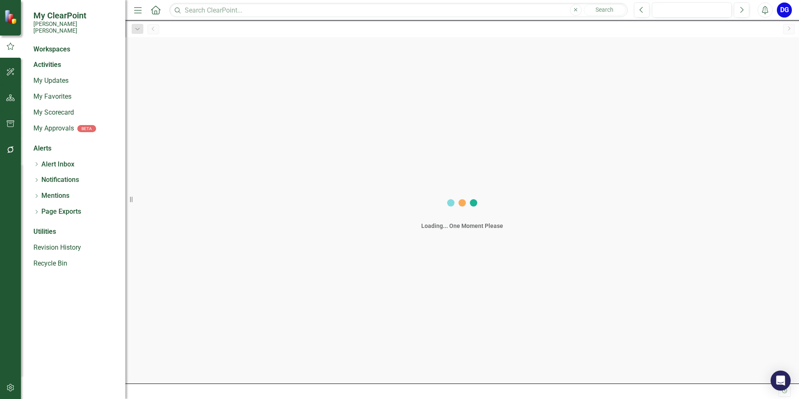 The image size is (799, 399). I want to click on div: Loading... One Moment Please, so click(462, 226).